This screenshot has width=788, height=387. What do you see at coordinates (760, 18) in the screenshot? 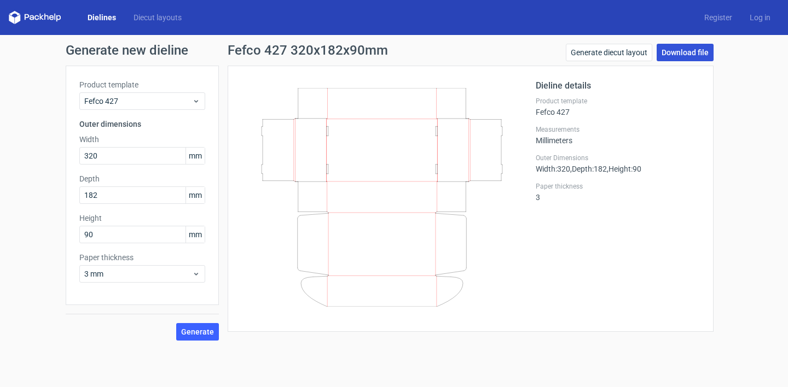
I see `a: Log in` at bounding box center [760, 18].